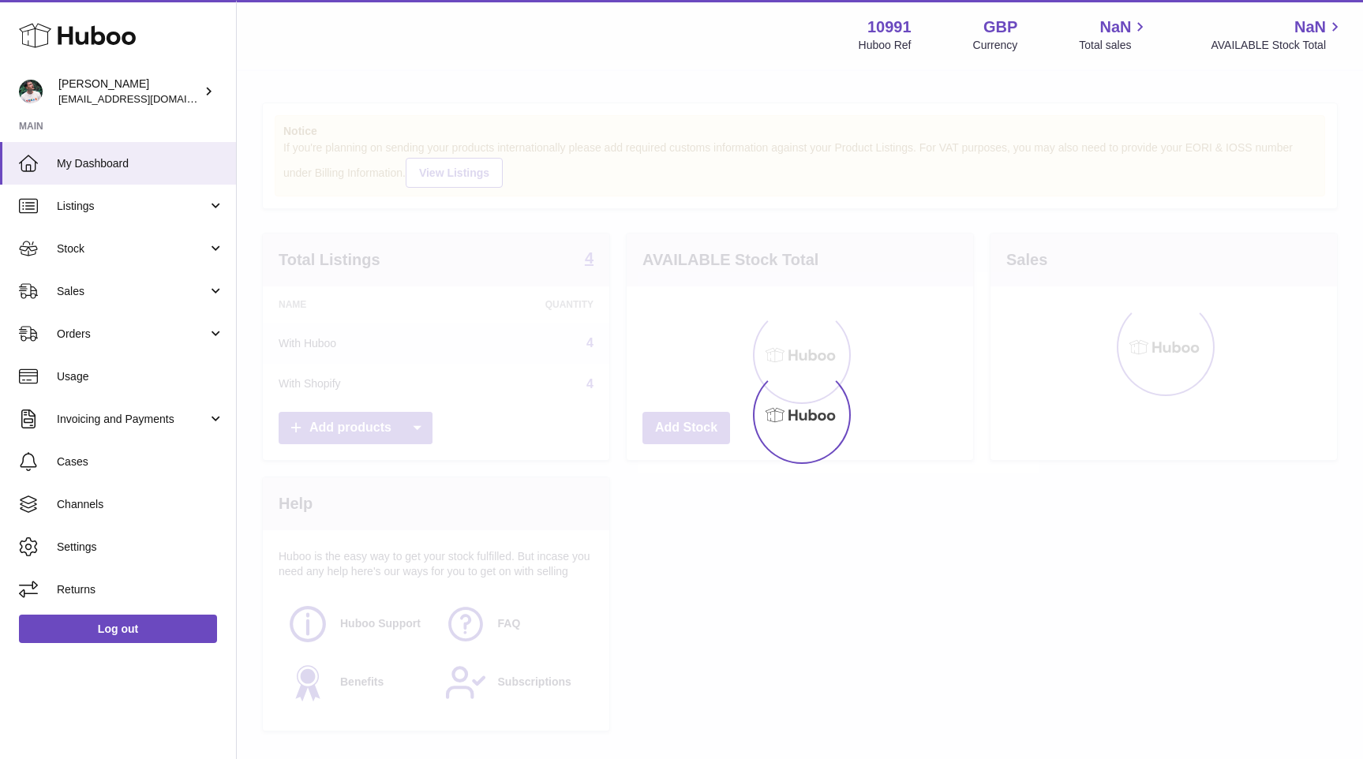  I want to click on strong: GBP, so click(1000, 27).